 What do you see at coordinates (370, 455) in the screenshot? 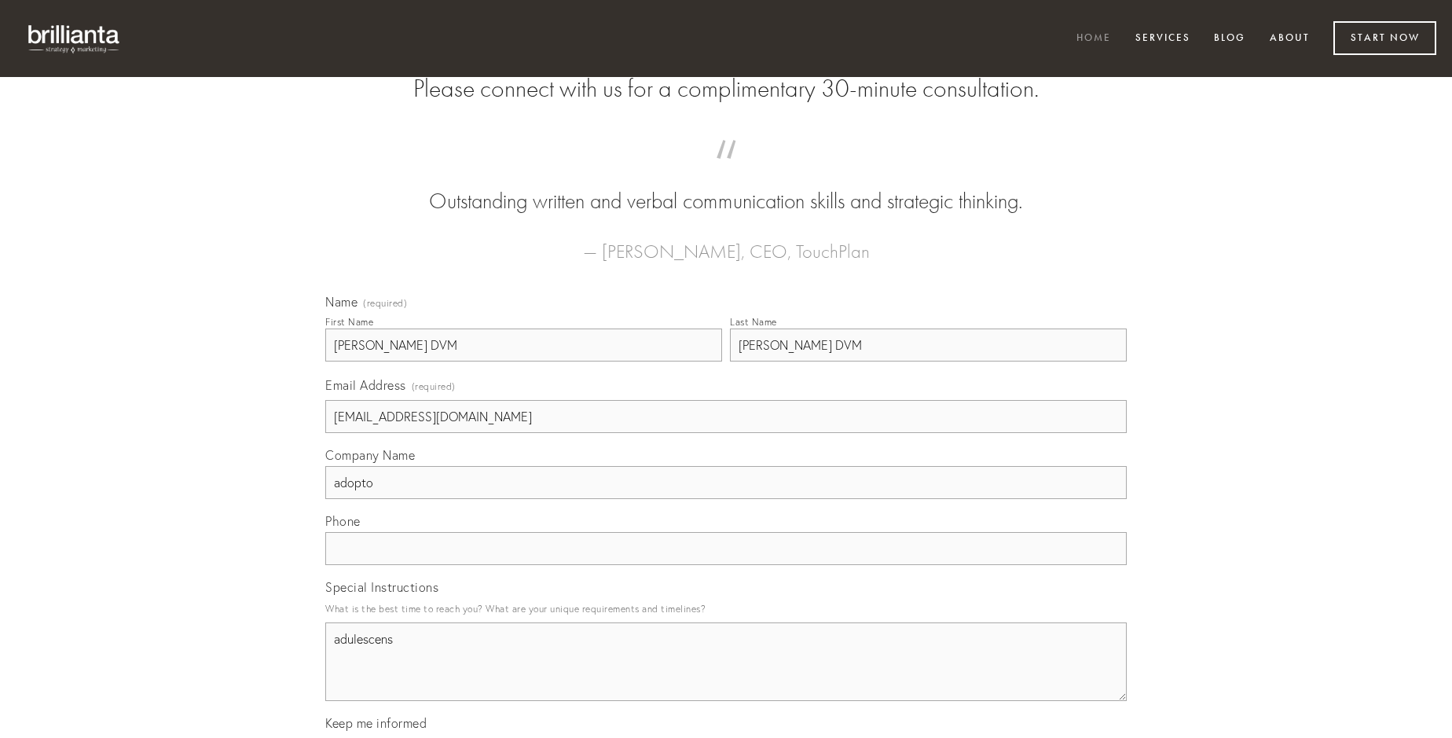
I see `span: Company Name` at bounding box center [370, 455].